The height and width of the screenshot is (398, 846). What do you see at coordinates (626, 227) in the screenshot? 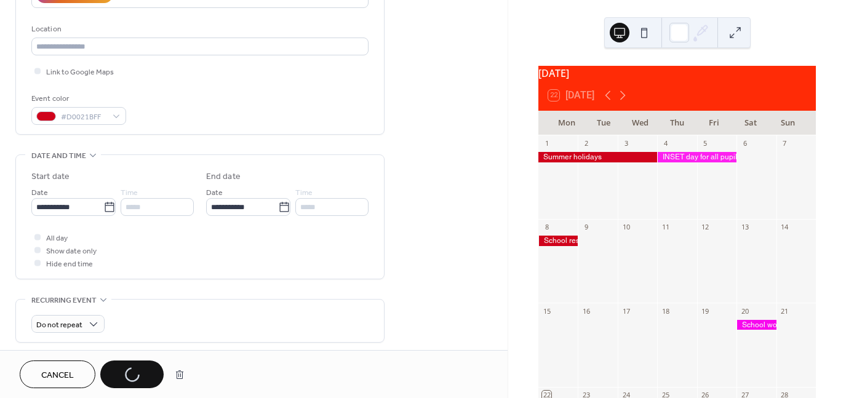
I see `div: 10` at bounding box center [626, 227].